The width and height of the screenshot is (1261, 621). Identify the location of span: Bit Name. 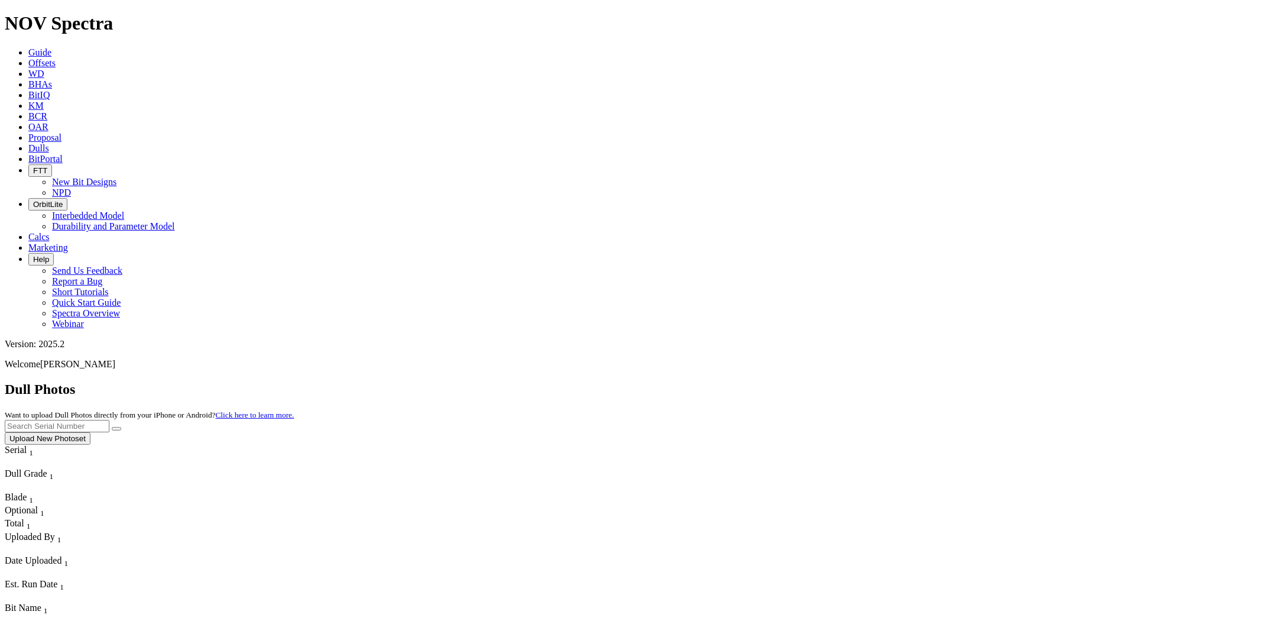
(23, 607).